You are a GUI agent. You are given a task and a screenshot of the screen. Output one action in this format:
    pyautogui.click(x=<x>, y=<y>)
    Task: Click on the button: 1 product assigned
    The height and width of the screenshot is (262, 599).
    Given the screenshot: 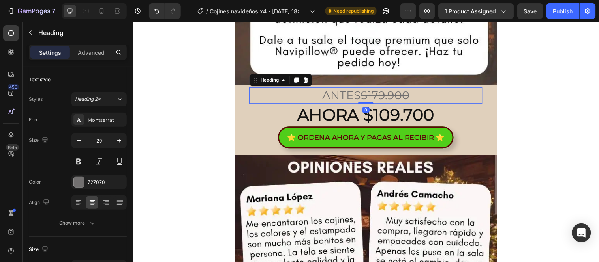 What is the action you would take?
    pyautogui.click(x=476, y=11)
    